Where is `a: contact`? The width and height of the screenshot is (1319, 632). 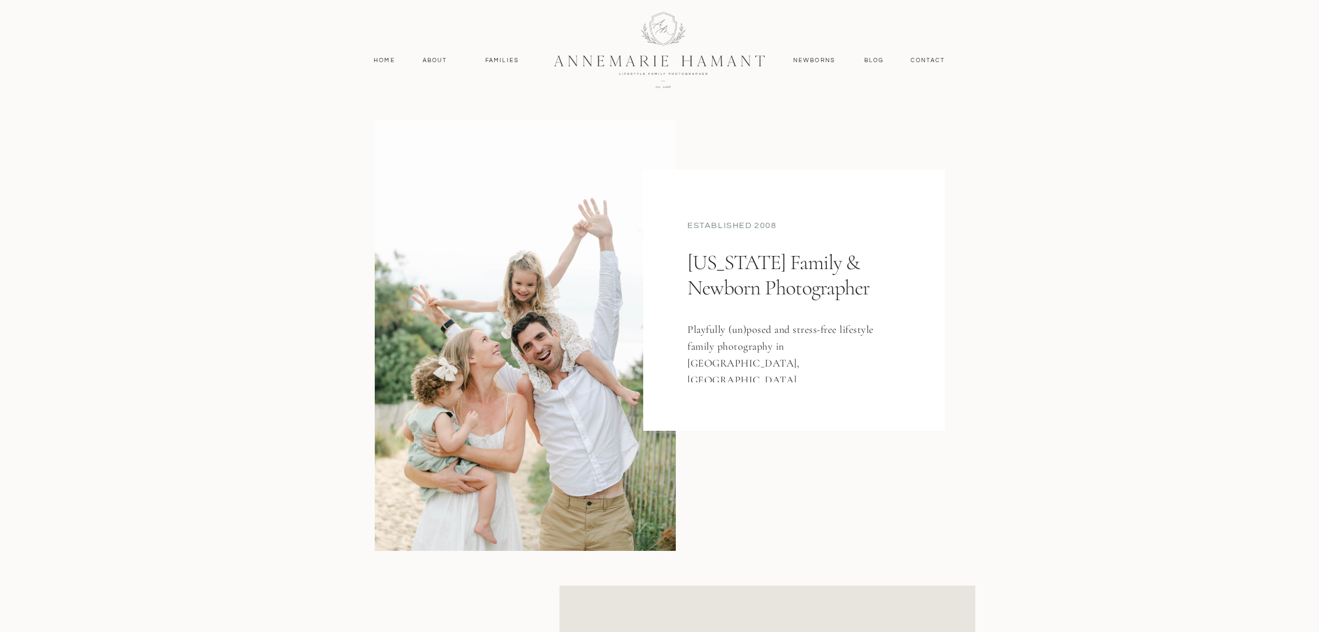
a: contact is located at coordinates (927, 61).